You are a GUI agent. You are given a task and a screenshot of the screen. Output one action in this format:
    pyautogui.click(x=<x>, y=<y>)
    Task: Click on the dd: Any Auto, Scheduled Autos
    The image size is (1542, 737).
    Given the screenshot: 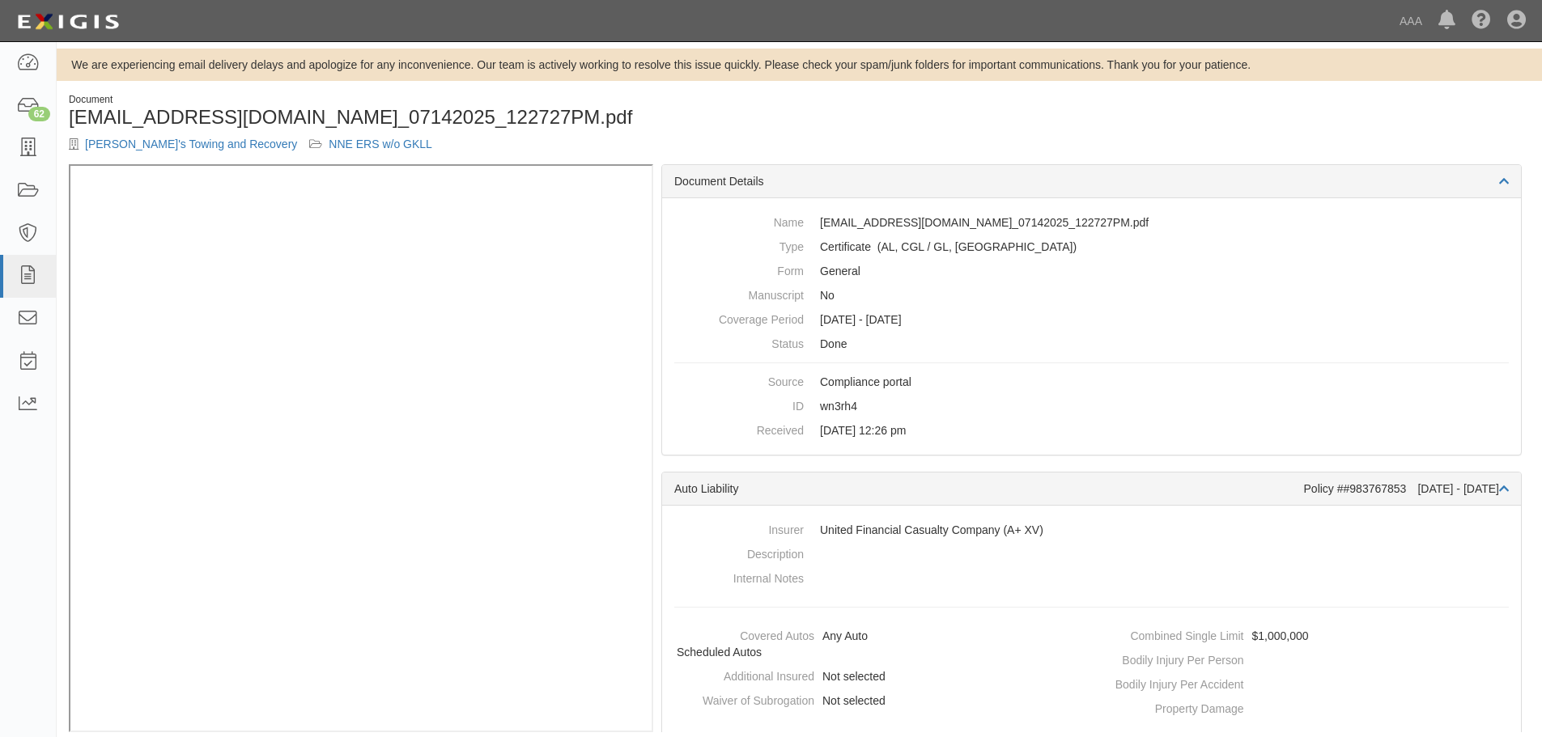 What is the action you would take?
    pyautogui.click(x=877, y=644)
    